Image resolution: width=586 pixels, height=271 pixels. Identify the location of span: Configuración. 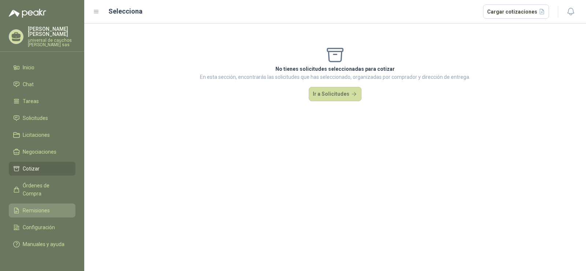
(39, 227).